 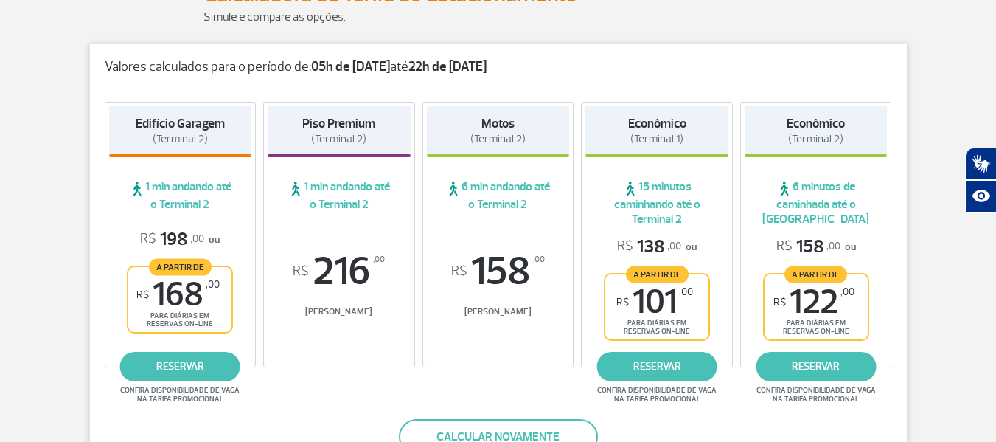 I want to click on span: 15 minutos caminhando até o Terminal 2, so click(x=657, y=203).